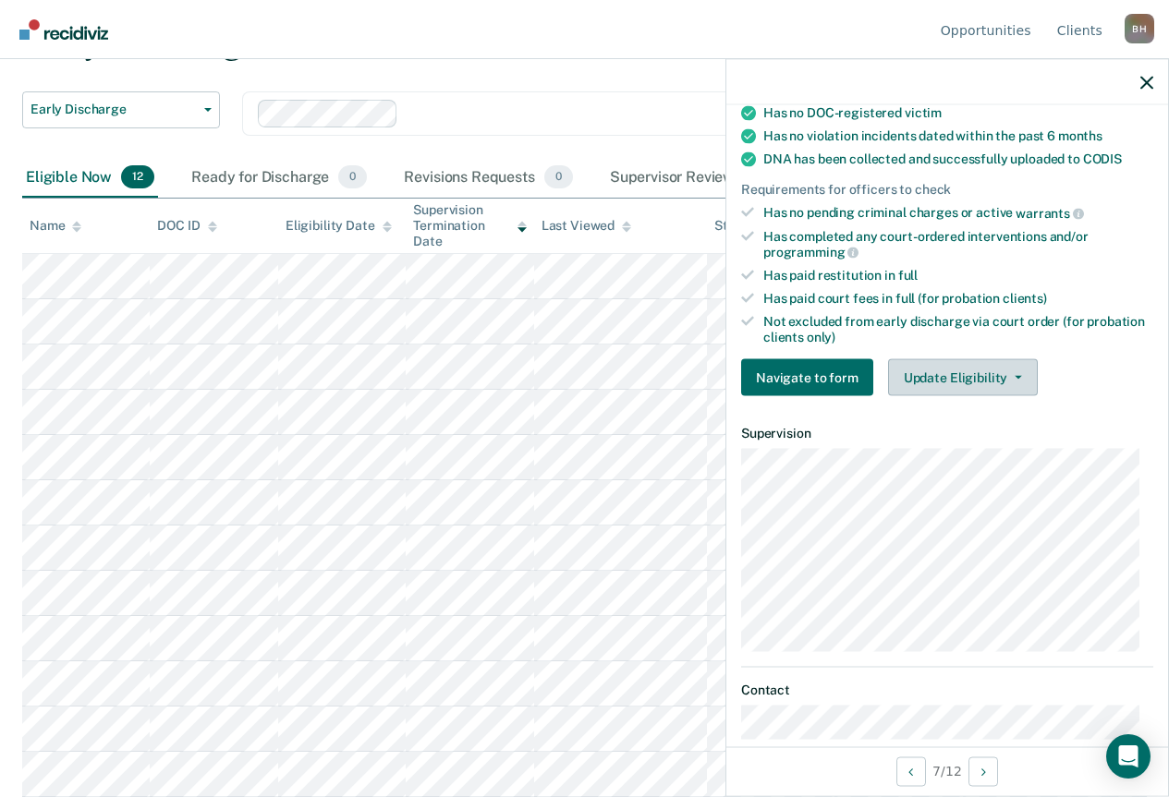 The width and height of the screenshot is (1169, 797). I want to click on div: Ready for Discharge, so click(279, 178).